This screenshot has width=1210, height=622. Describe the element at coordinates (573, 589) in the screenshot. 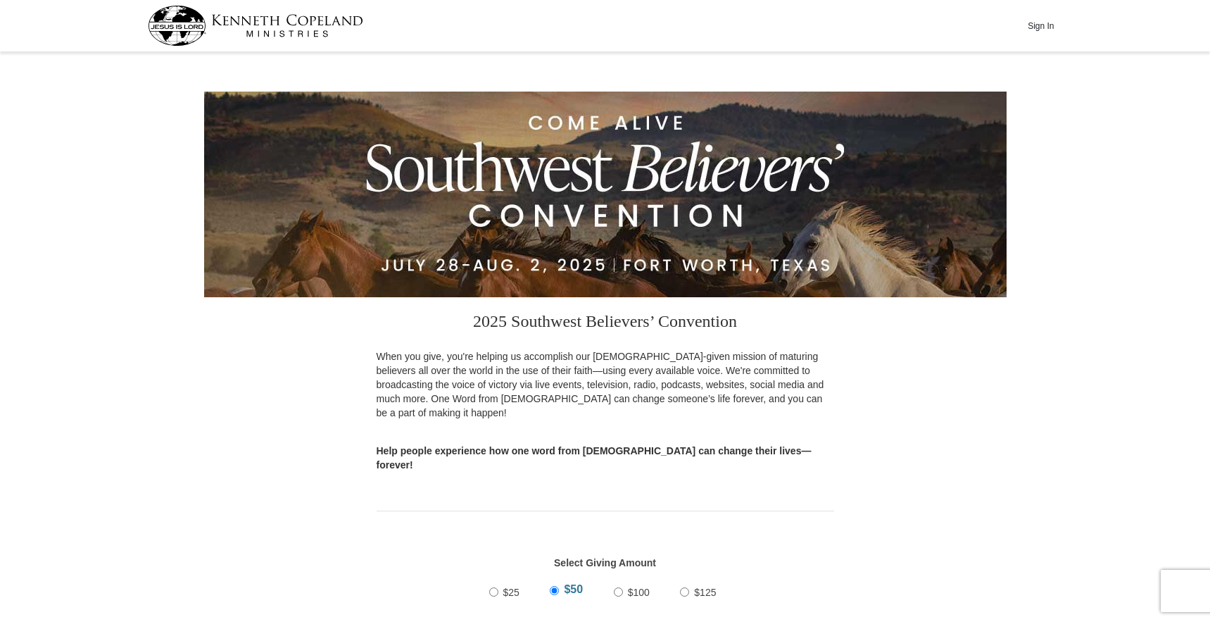

I see `span: $50` at that location.